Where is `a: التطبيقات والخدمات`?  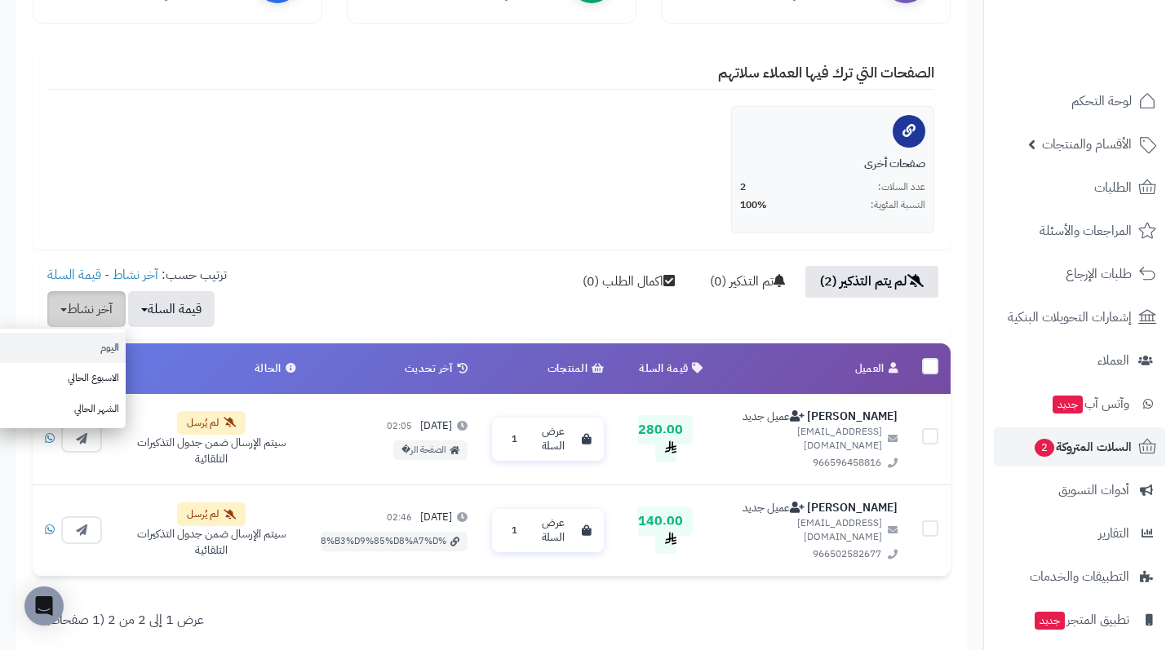
a: التطبيقات والخدمات is located at coordinates (1079, 577).